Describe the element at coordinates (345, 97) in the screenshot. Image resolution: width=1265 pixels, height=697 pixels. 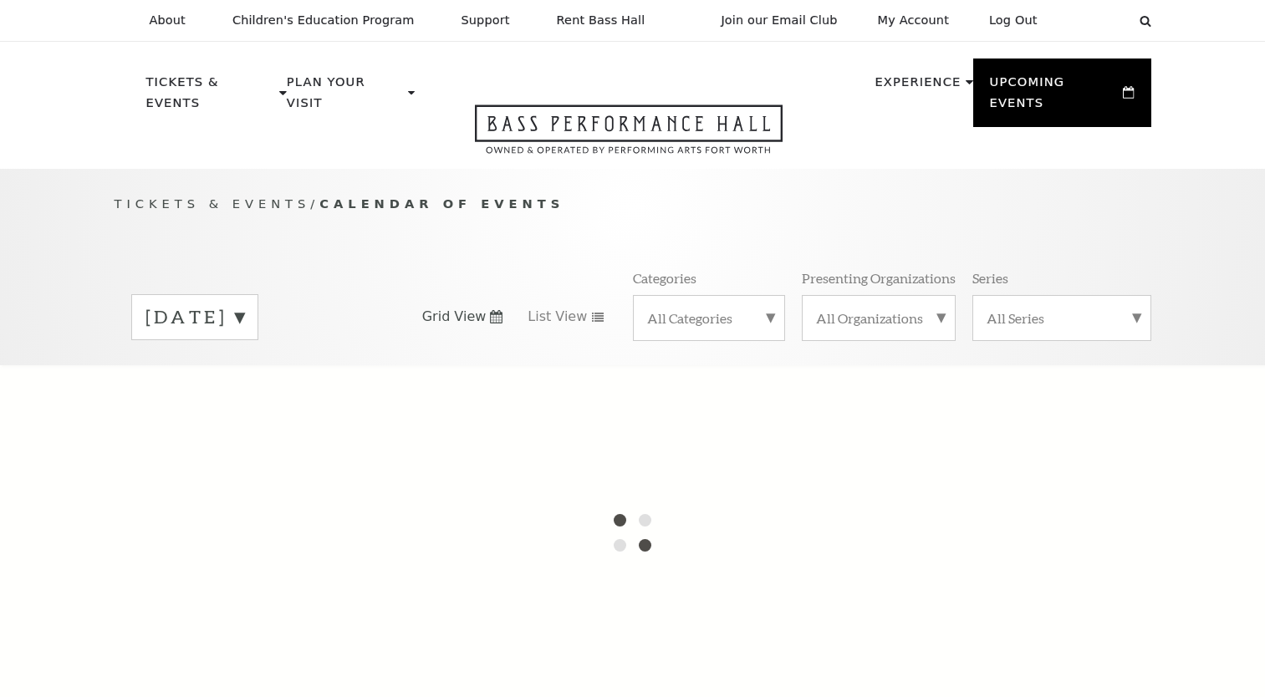
I see `p: Plan Your Visit` at that location.